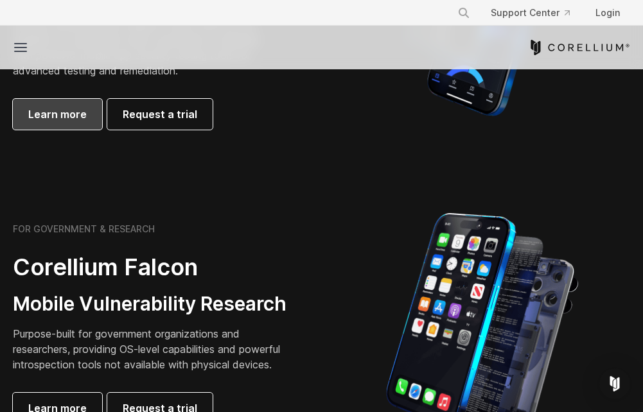 The width and height of the screenshot is (643, 412). I want to click on h3: Mobile Vulnerability Research, so click(152, 304).